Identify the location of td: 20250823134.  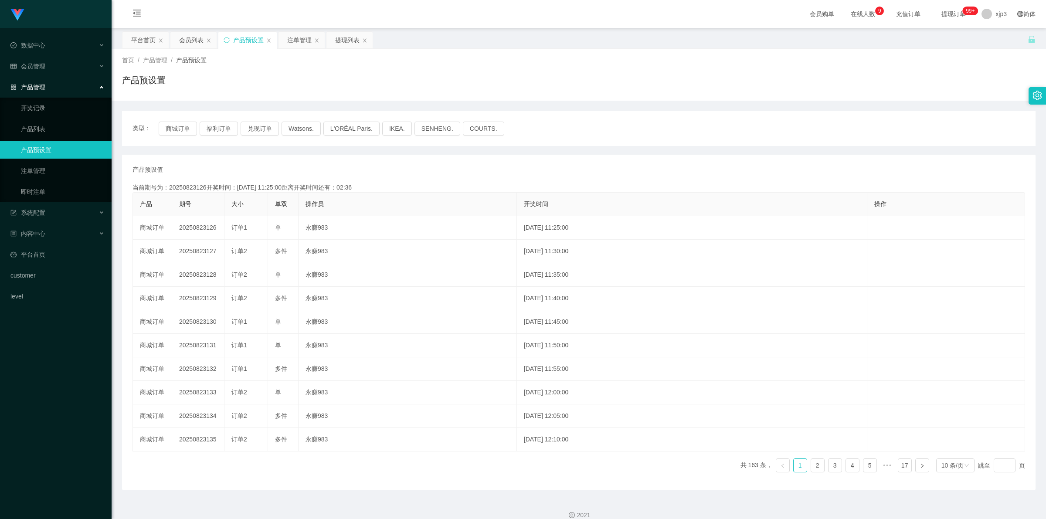
(198, 416).